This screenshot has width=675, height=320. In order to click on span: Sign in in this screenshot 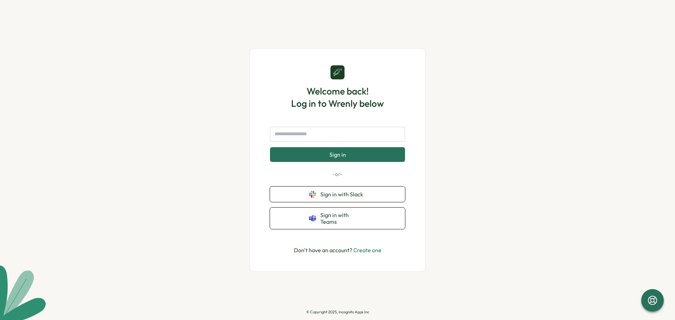, I will do `click(337, 155)`.